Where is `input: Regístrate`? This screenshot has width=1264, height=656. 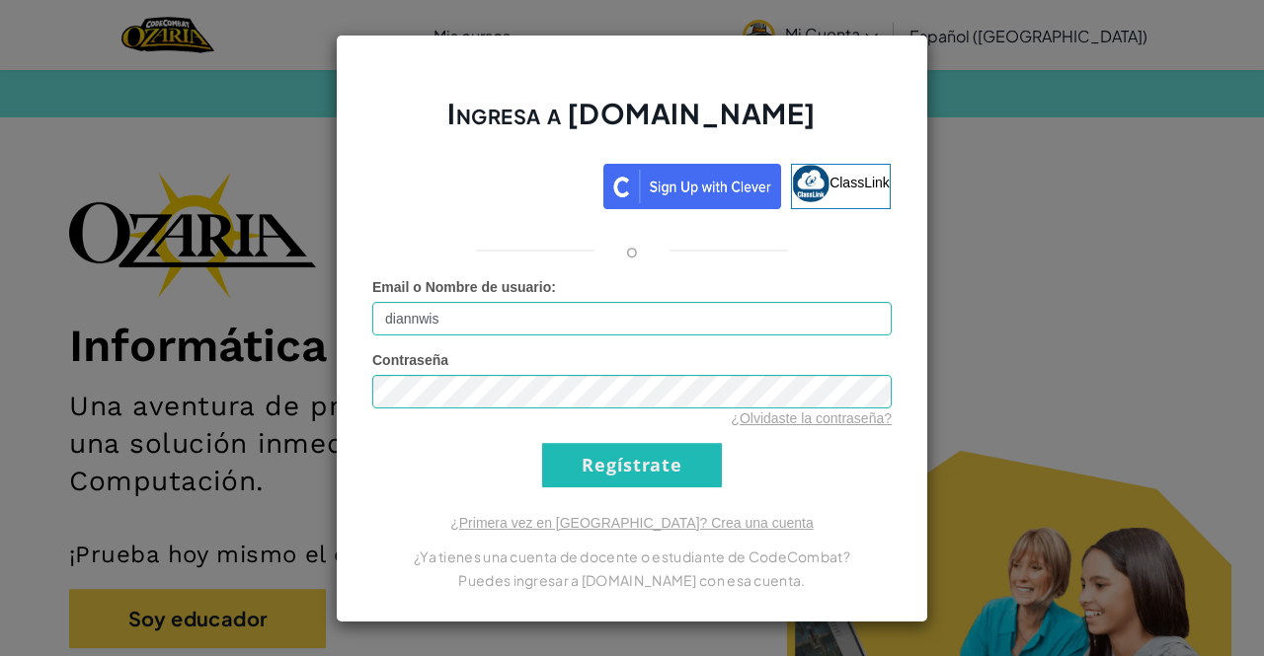
input: Regístrate is located at coordinates (632, 465).